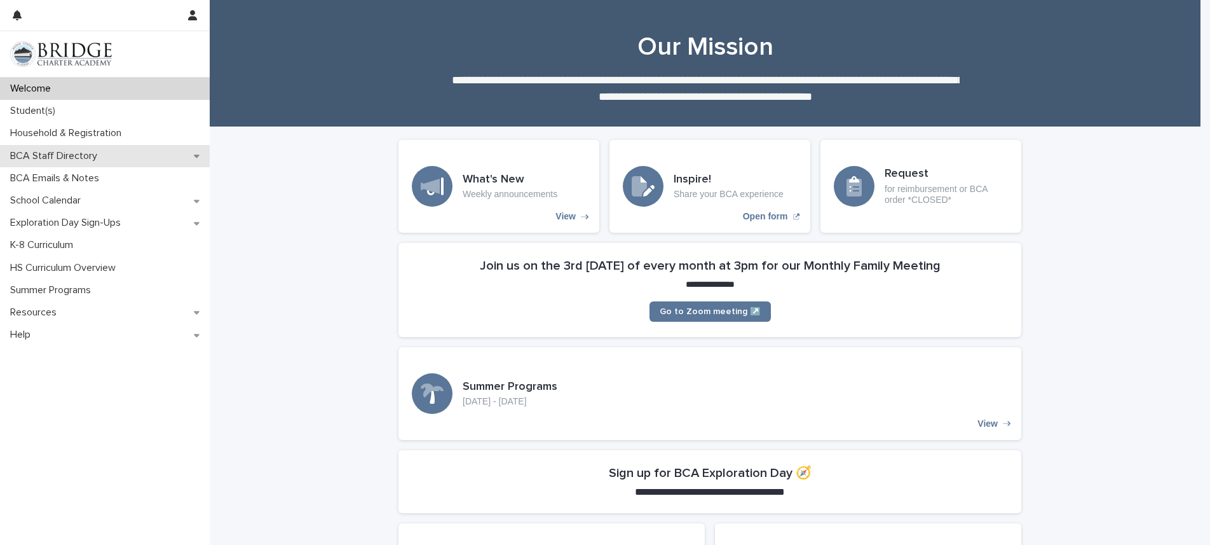 The height and width of the screenshot is (545, 1210). I want to click on p: Open form, so click(765, 216).